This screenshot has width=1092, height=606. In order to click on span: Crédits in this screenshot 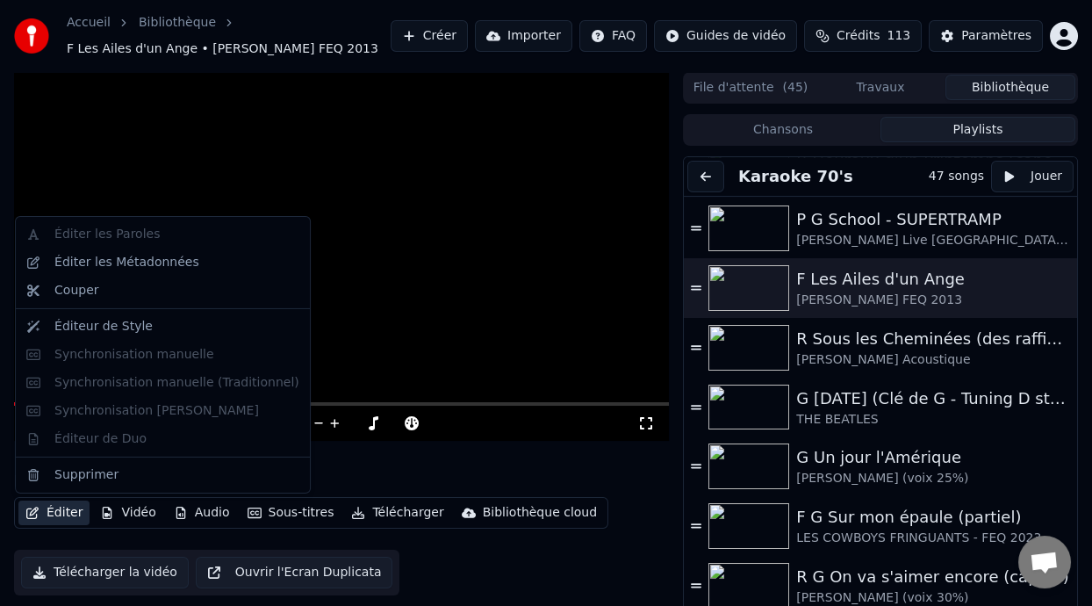, I will do `click(858, 36)`.